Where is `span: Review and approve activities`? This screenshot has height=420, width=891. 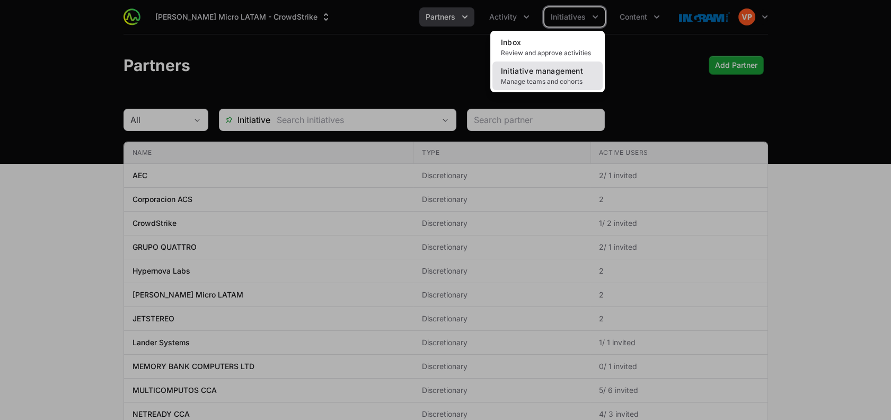
span: Review and approve activities is located at coordinates (547, 53).